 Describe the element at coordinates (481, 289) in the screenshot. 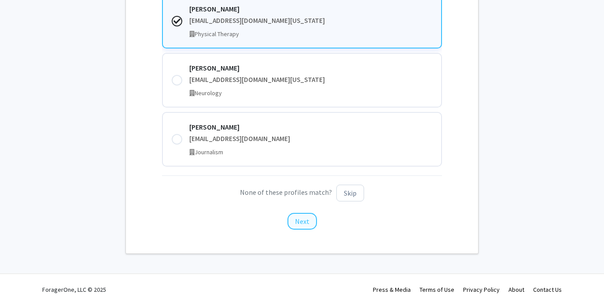

I see `a: Privacy Policy` at that location.